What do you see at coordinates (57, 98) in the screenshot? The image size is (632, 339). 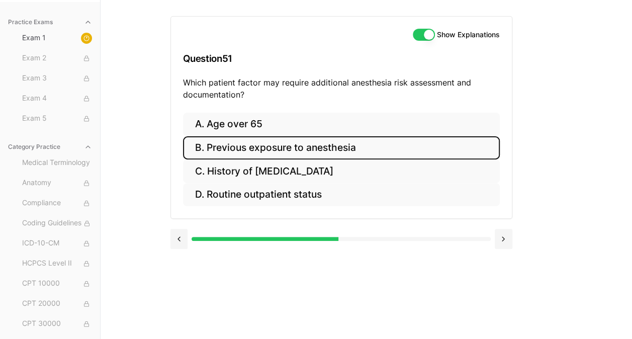 I see `span: Exam 4` at bounding box center [57, 98].